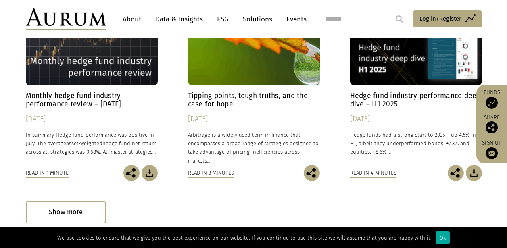 This screenshot has width=507, height=248. I want to click on a: Data & Insights, so click(179, 19).